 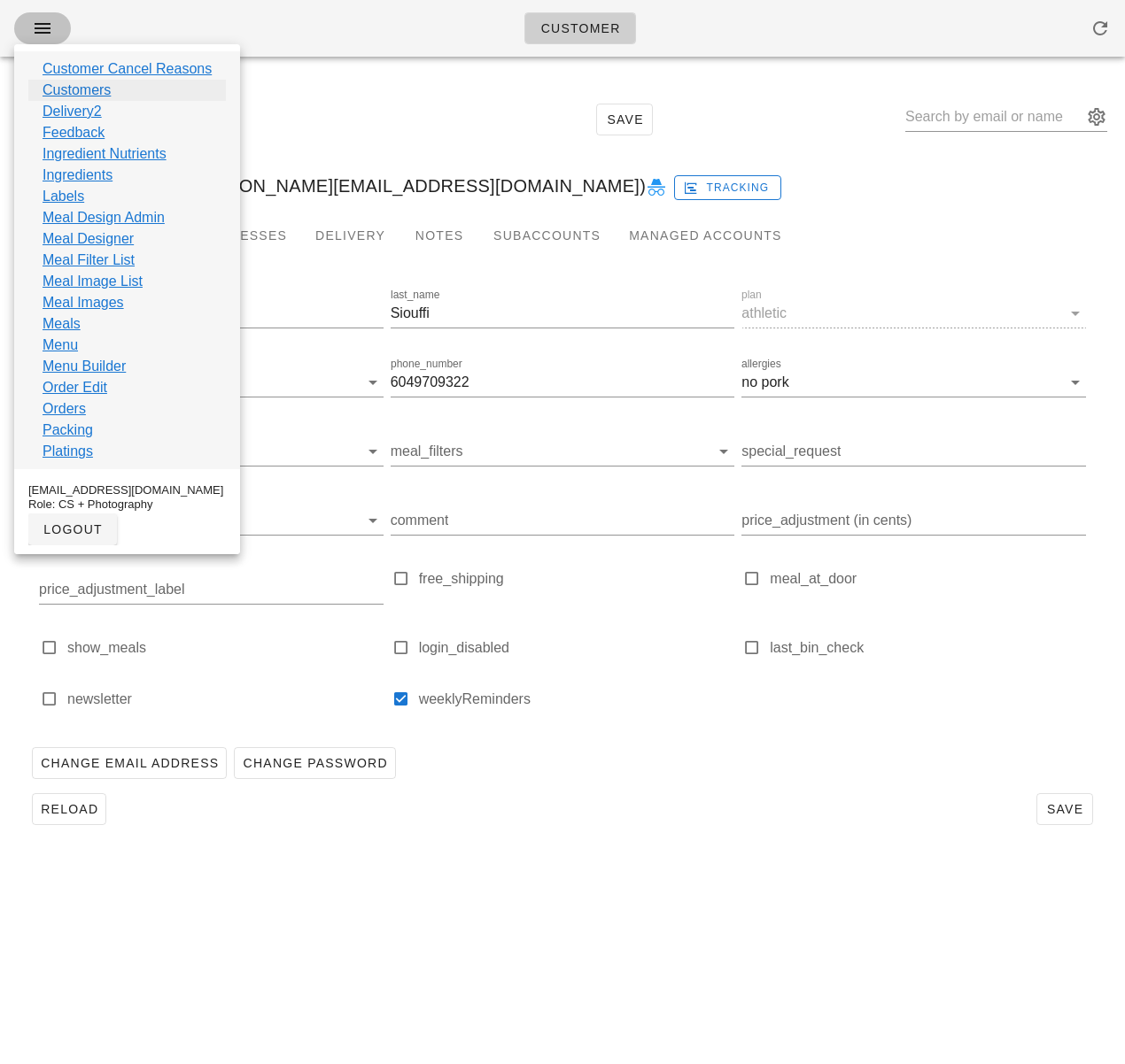 What do you see at coordinates (61, 324) in the screenshot?
I see `a: Meals` at bounding box center [61, 324].